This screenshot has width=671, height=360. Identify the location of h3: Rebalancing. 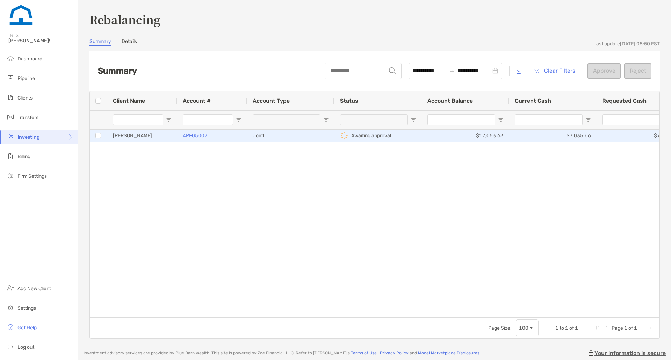
(374, 19).